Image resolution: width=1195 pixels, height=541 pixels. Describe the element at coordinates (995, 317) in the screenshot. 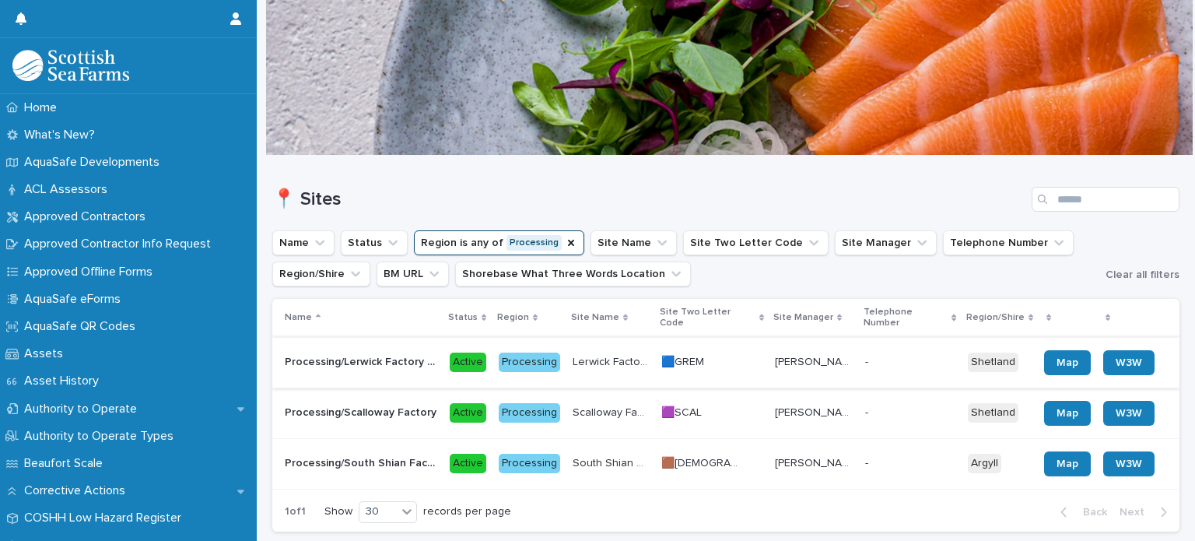

I see `p: Region/Shire` at that location.